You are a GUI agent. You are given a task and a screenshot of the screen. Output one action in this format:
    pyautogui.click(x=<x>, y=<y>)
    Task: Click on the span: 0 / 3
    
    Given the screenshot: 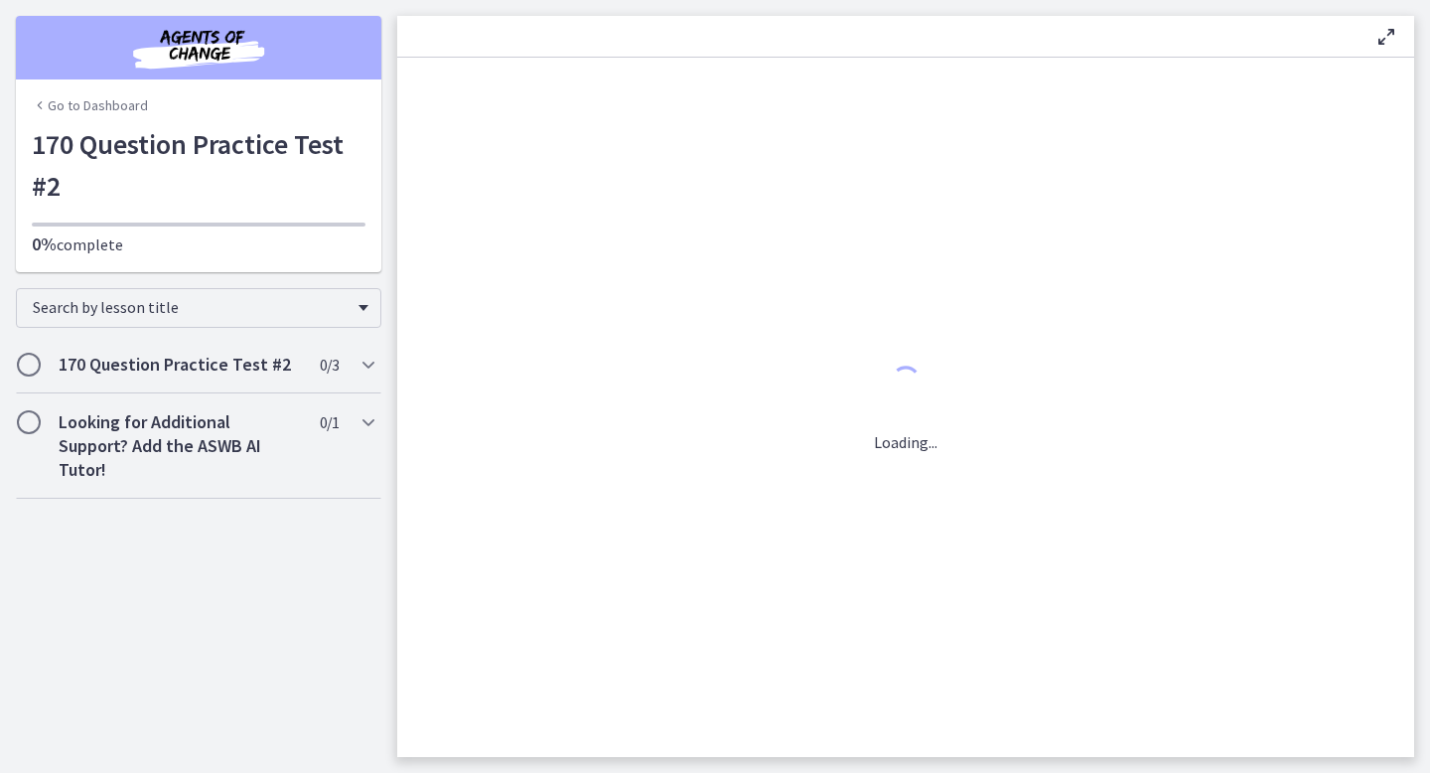 What is the action you would take?
    pyautogui.click(x=329, y=365)
    